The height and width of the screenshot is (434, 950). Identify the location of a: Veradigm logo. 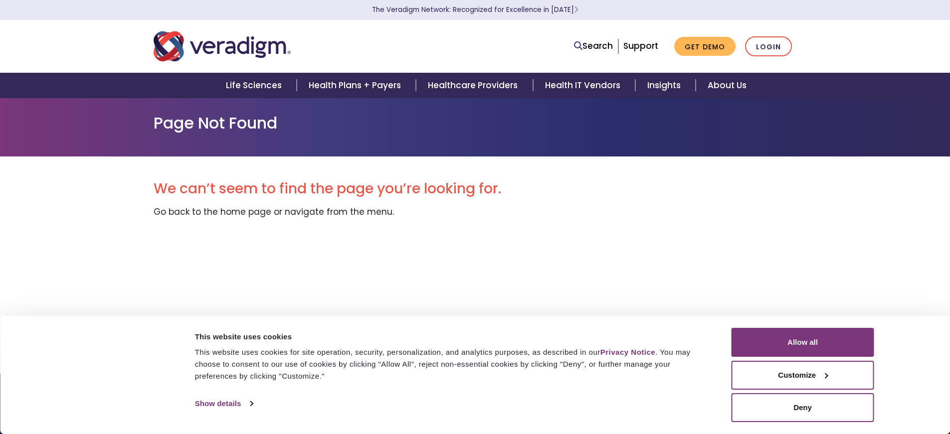
(222, 46).